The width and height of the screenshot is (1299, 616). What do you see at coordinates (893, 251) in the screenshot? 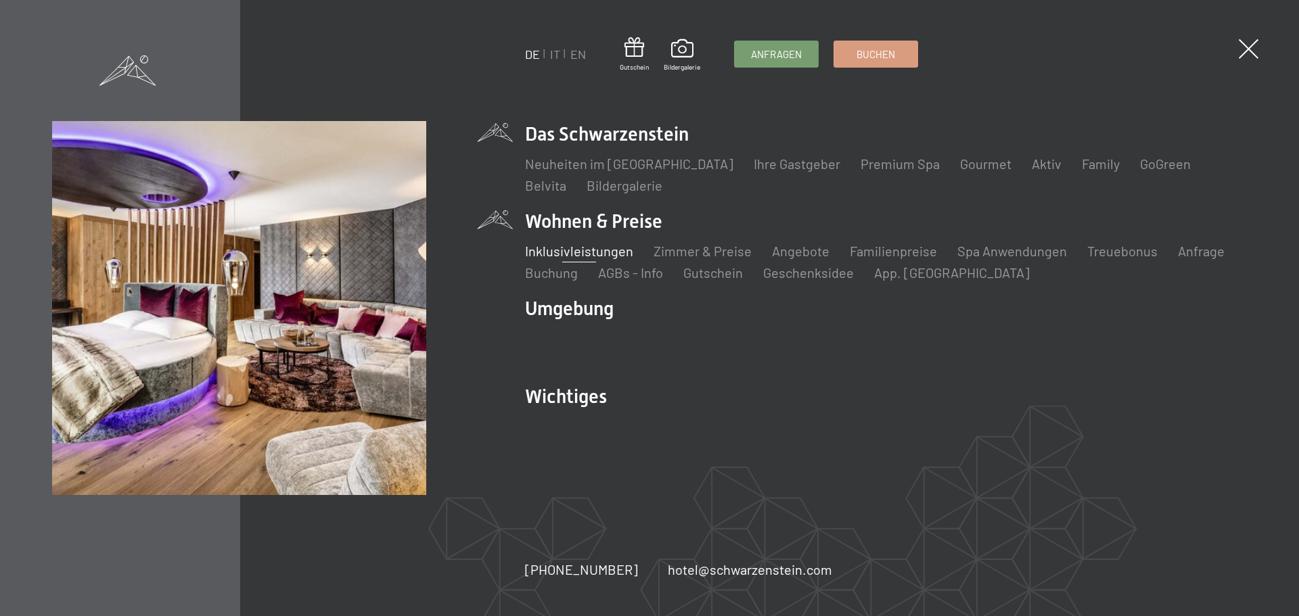
I see `a: Familienpreise` at bounding box center [893, 251].